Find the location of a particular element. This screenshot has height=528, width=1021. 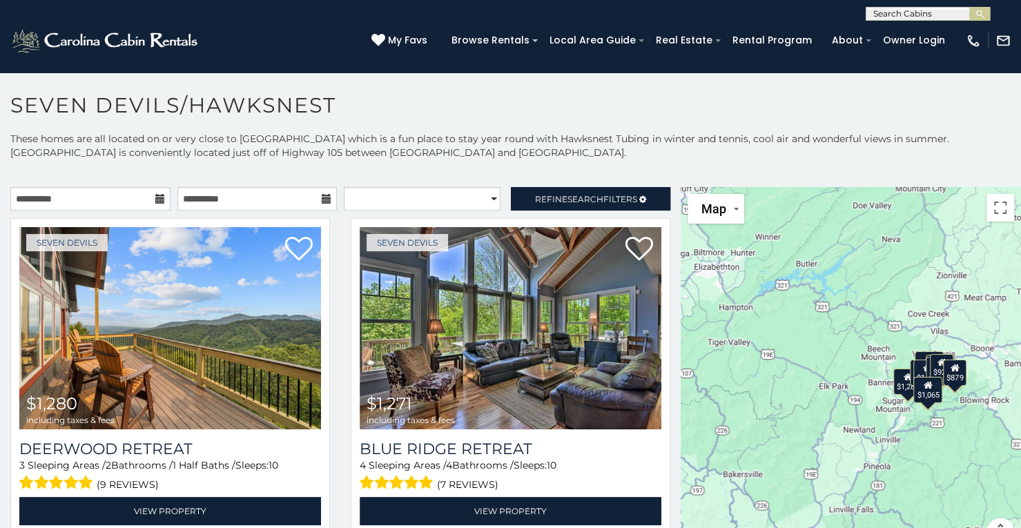

span: Map is located at coordinates (714, 208).